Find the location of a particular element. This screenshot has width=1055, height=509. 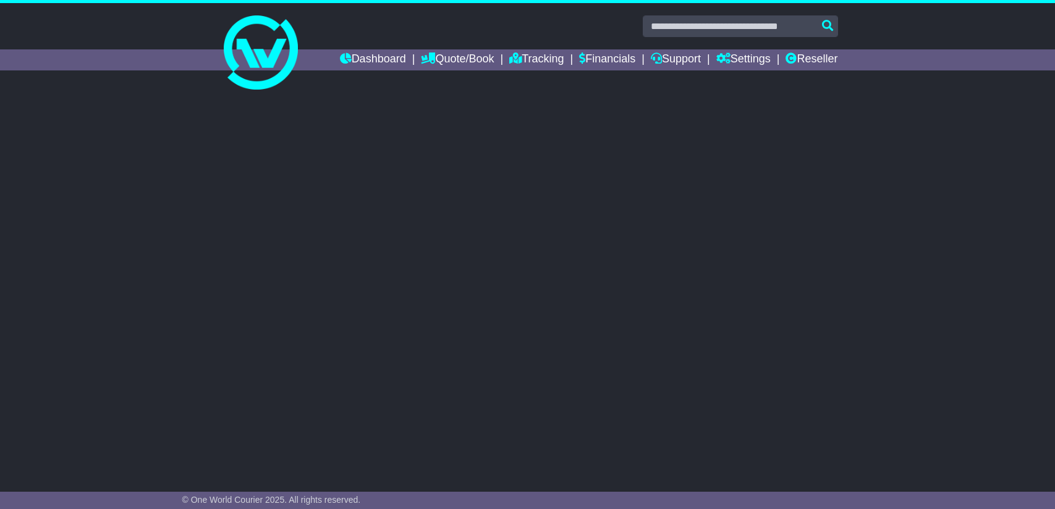

a: Quote/Book is located at coordinates (457, 60).